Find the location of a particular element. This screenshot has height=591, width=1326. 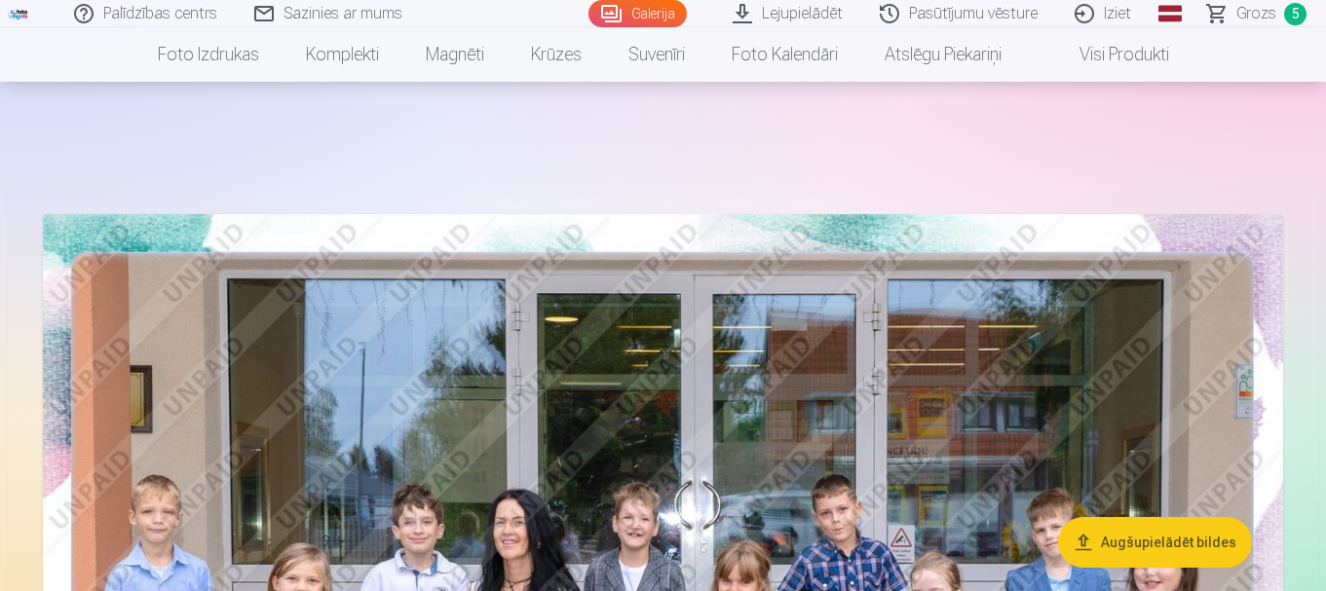

a: Atslēgu piekariņi is located at coordinates (943, 55).